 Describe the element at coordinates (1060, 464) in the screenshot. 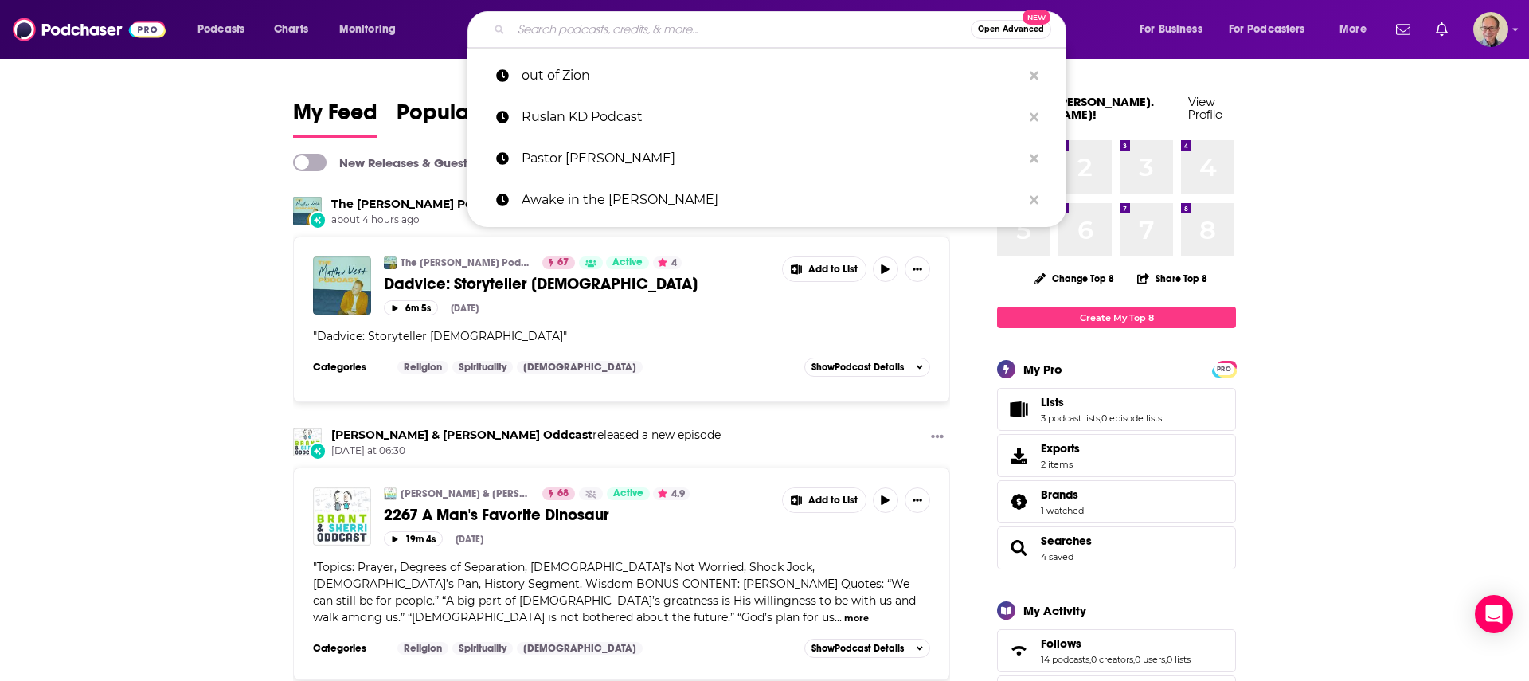

I see `span: 2 items` at that location.